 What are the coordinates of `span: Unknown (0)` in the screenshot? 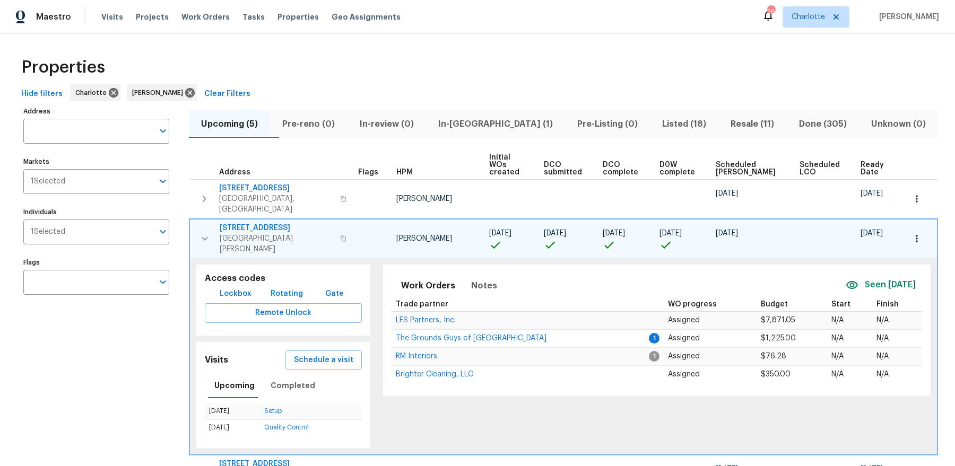 It's located at (898, 124).